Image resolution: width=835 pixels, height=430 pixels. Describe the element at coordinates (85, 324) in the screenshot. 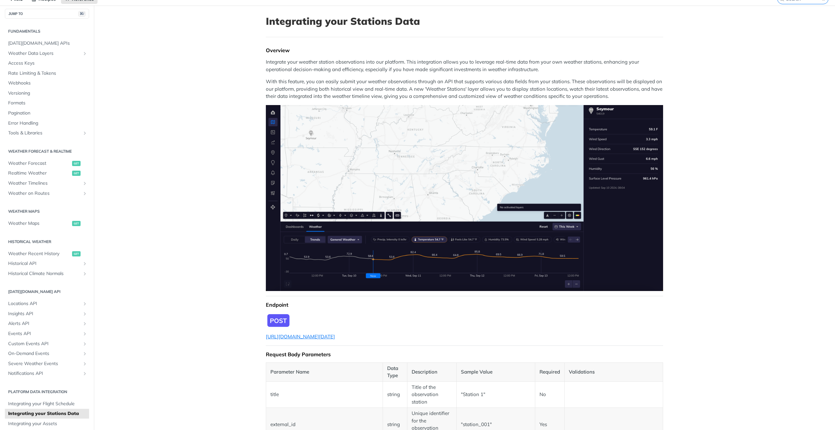

I see `button: Show subpages for Alerts API` at that location.